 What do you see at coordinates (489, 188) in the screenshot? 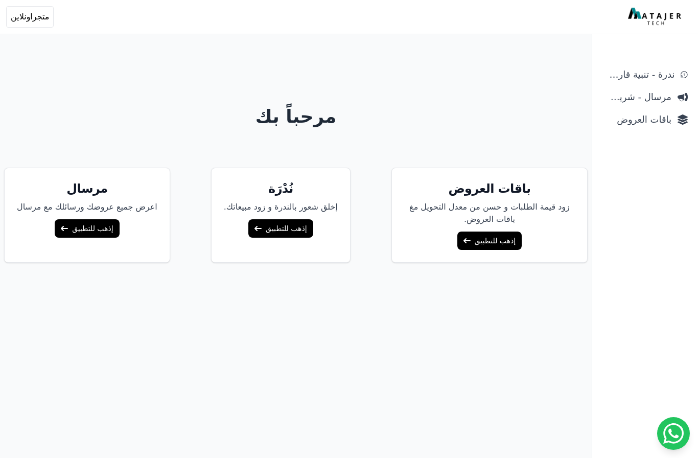
I see `h5: باقات العروض` at bounding box center [489, 188].